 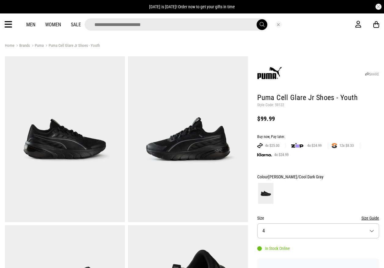 I want to click on img: AFTERPAY, so click(x=260, y=146).